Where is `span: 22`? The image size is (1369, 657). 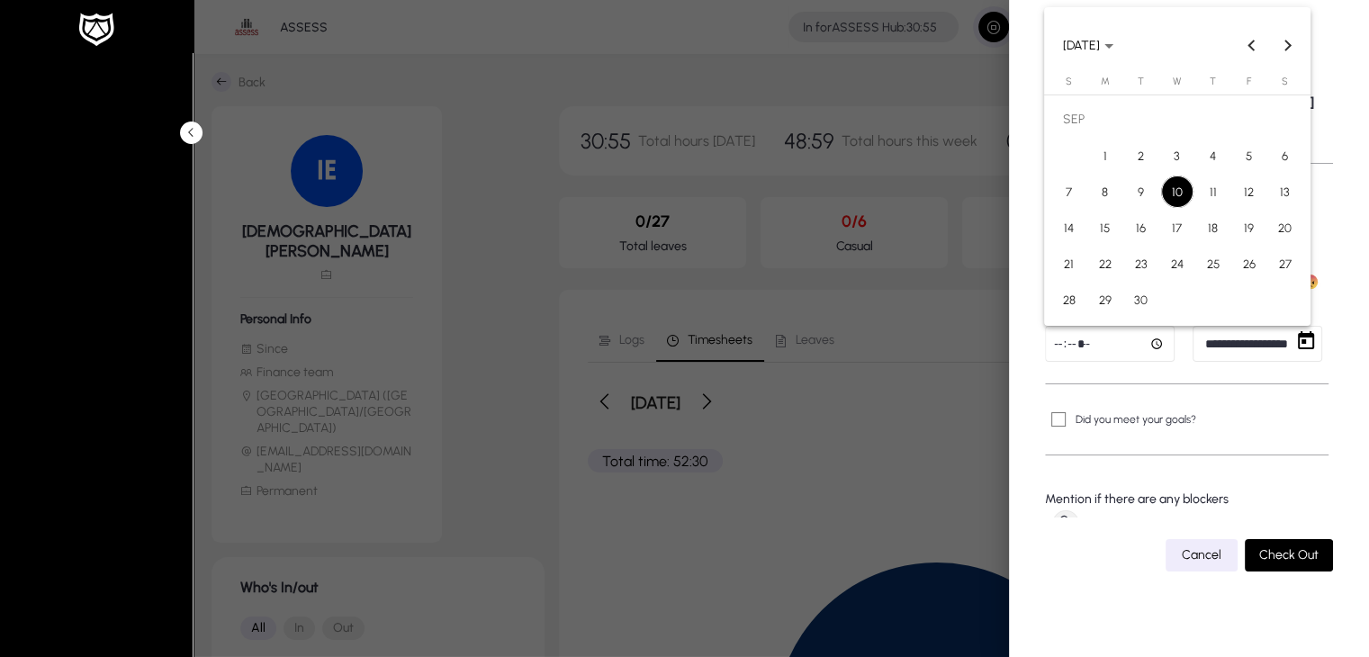
span: 22 is located at coordinates (1105, 264).